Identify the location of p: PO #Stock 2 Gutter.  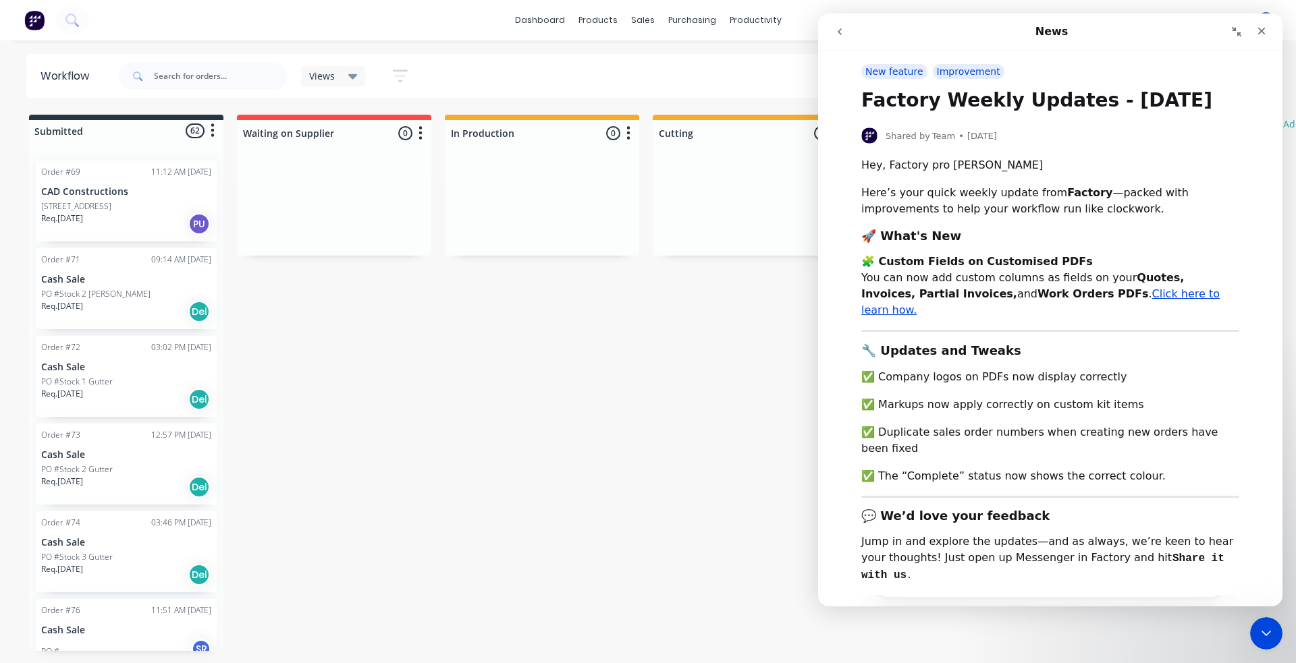
(77, 470).